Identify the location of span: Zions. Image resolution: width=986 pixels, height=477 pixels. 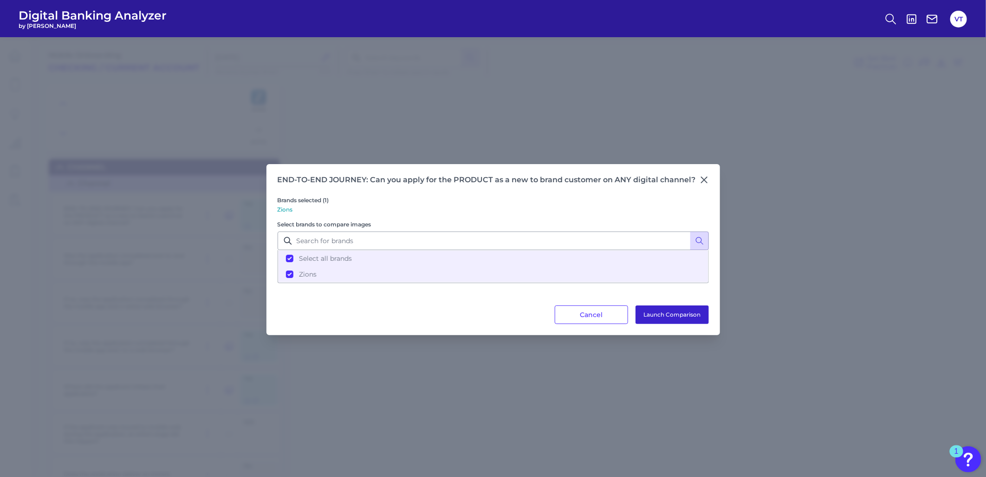
(308, 274).